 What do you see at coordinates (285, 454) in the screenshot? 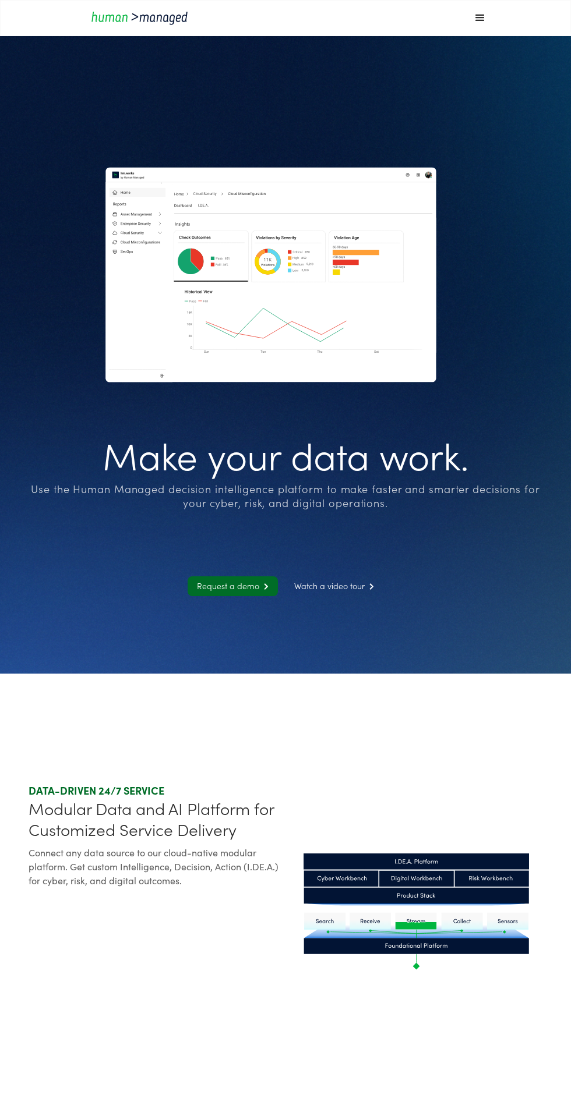
I see `h1: Make your data work.` at bounding box center [285, 454].